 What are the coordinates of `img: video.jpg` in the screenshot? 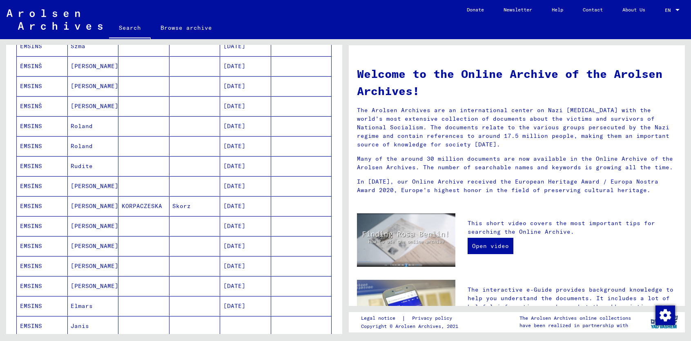 It's located at (406, 240).